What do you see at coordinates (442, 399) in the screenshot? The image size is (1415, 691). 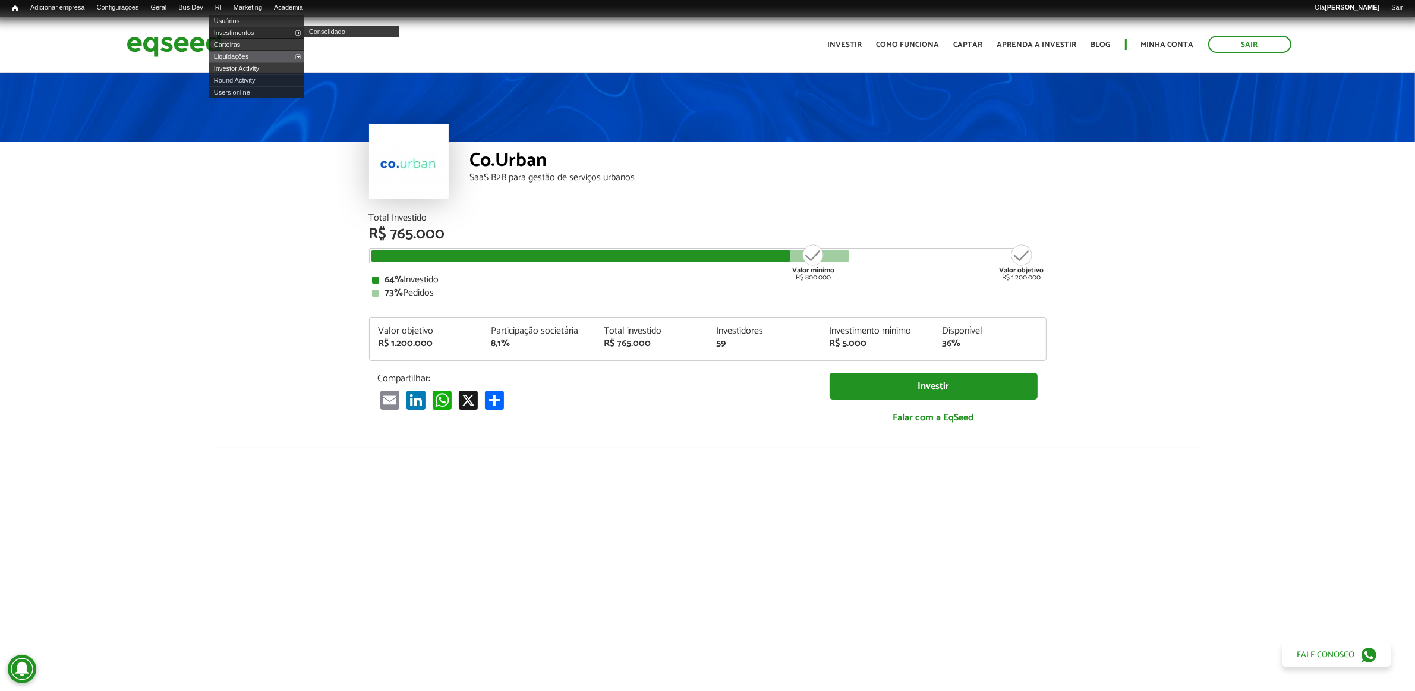 I see `a: WhatsApp` at bounding box center [442, 399].